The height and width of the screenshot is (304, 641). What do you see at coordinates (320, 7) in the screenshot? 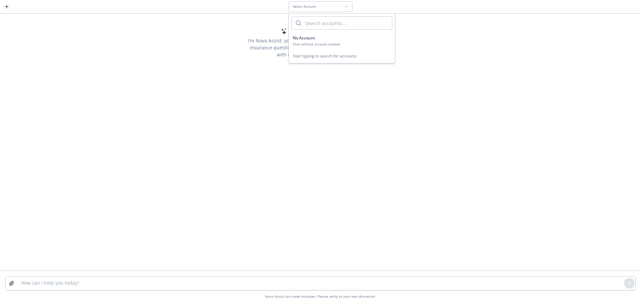
I see `button: Select Account` at bounding box center [320, 7].